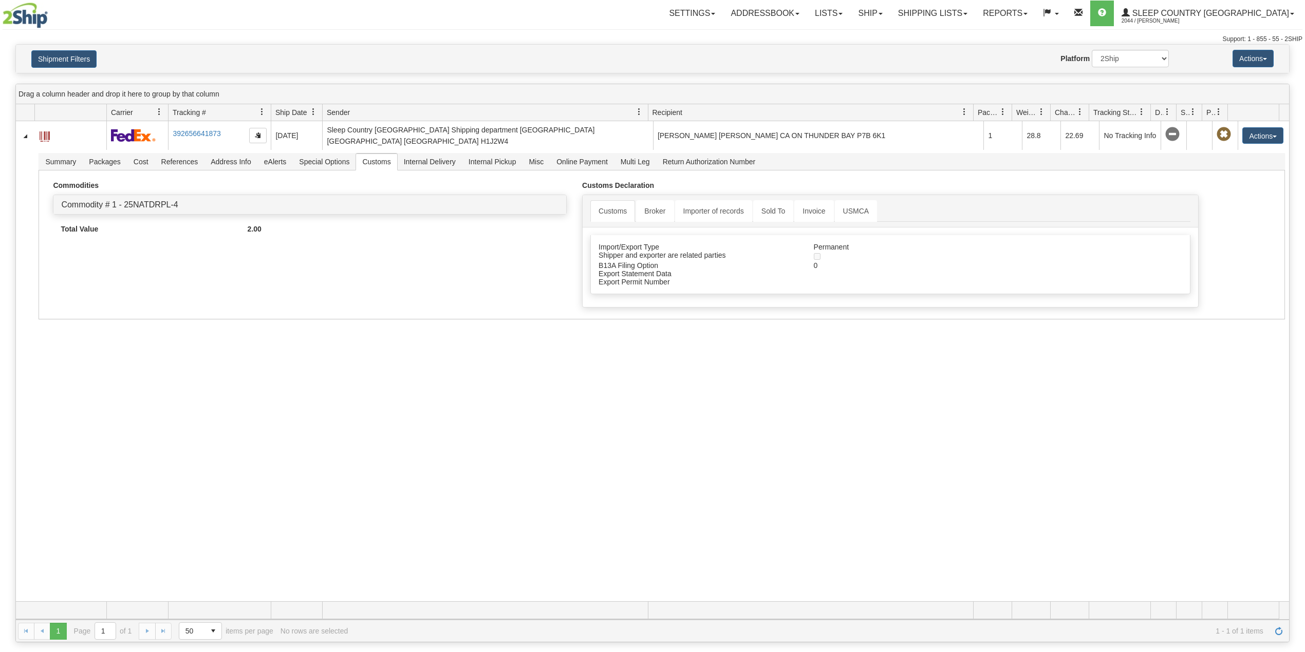  Describe the element at coordinates (1005, 13) in the screenshot. I see `a: Reports` at that location.